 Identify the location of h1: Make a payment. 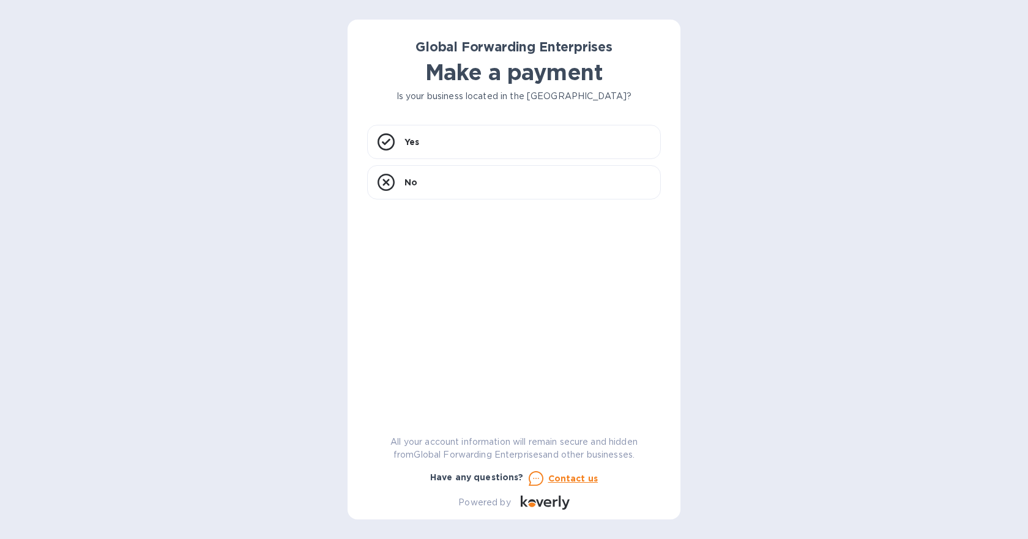
(514, 72).